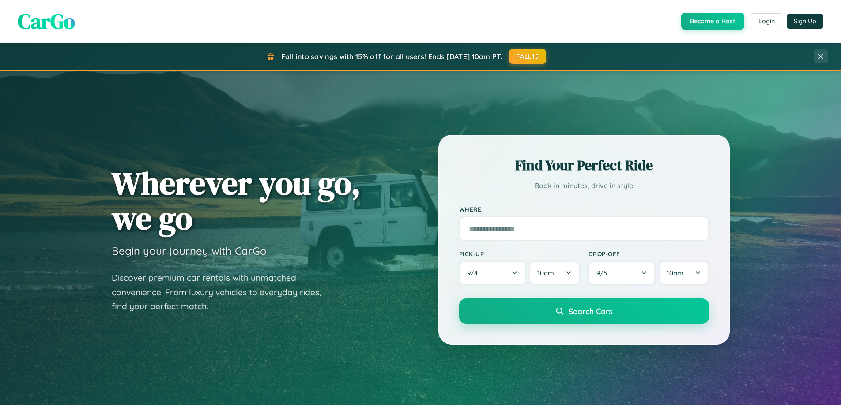 This screenshot has height=405, width=841. I want to click on h1: Wherever you go, we go, so click(236, 201).